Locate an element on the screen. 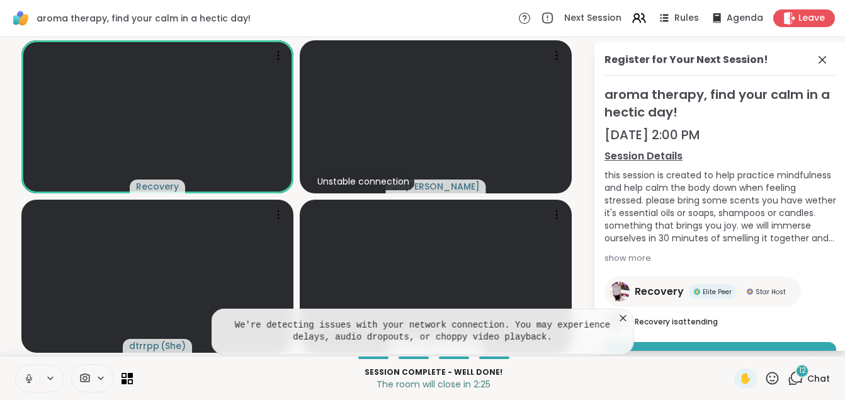 The image size is (845, 400). div: Unstable connection is located at coordinates (363, 181).